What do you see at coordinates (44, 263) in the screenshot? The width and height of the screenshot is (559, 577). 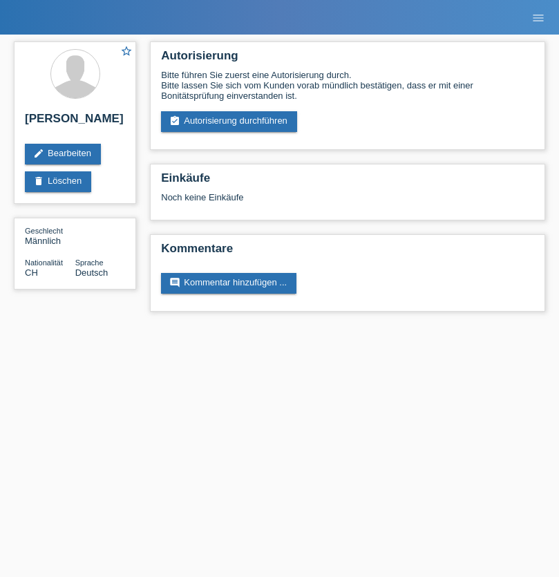 I see `span: Nationalität` at bounding box center [44, 263].